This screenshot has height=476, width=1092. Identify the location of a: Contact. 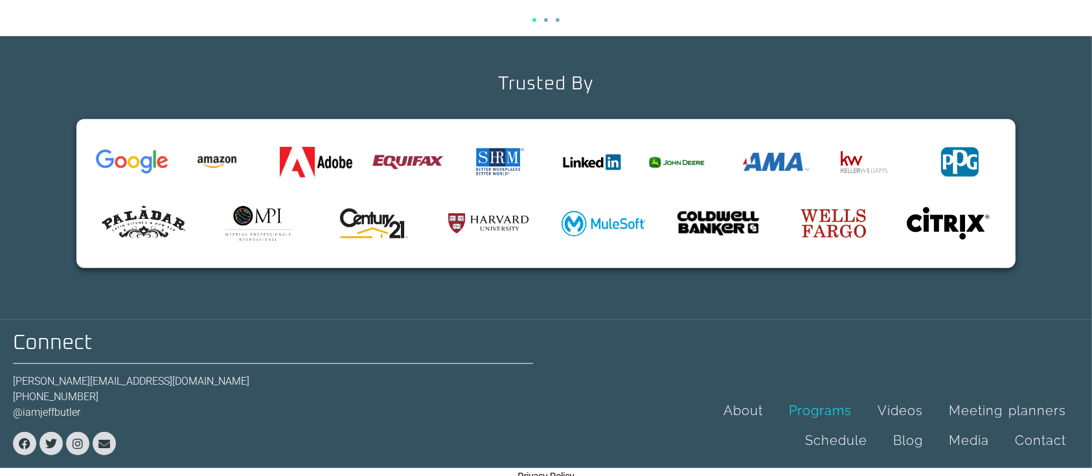
(1040, 440).